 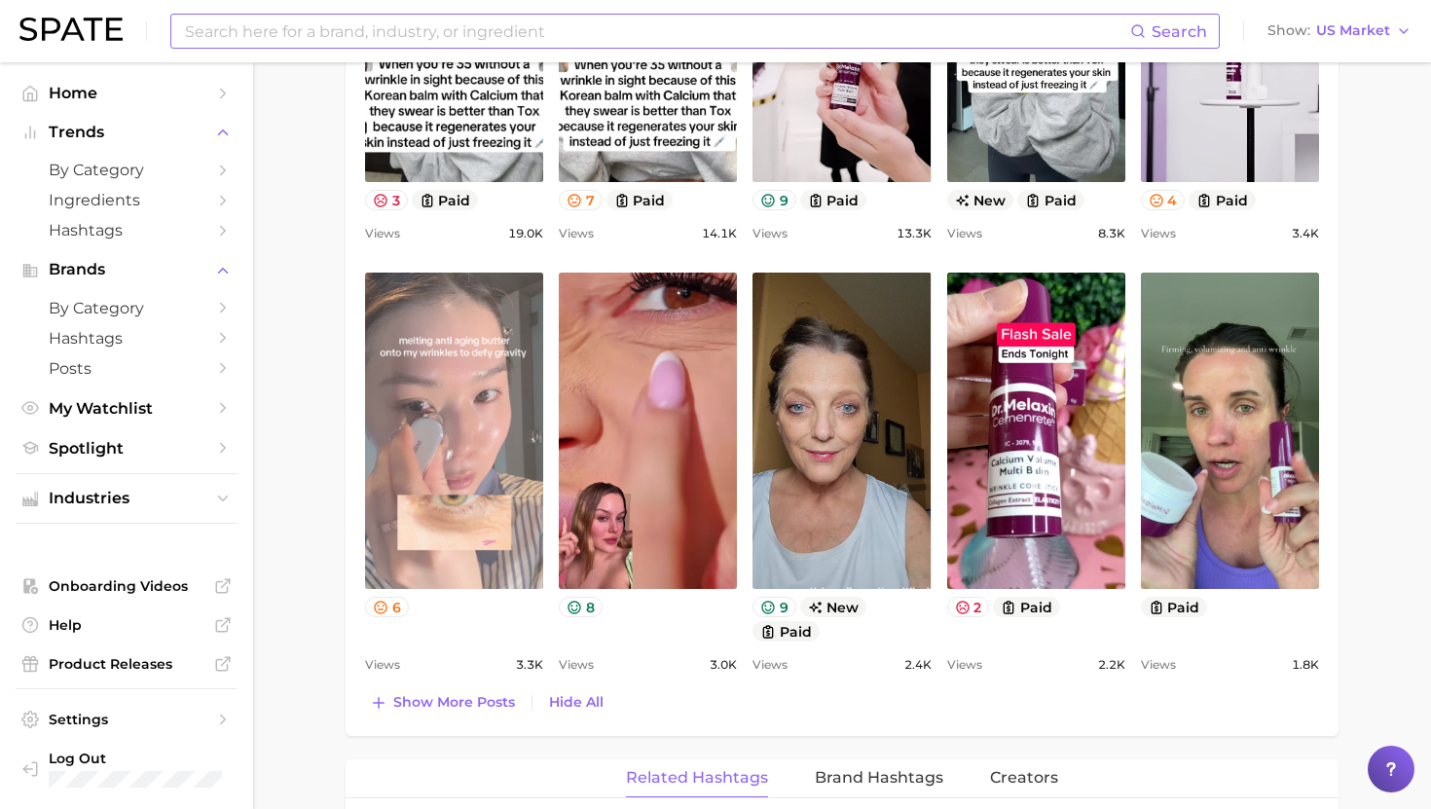 What do you see at coordinates (1179, 31) in the screenshot?
I see `span: Search` at bounding box center [1179, 31].